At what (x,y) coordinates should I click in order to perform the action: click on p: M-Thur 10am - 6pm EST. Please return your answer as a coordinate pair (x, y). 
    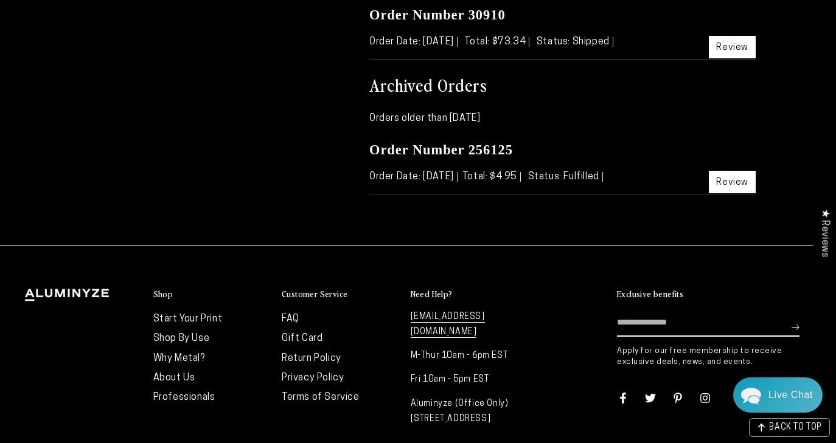
    Looking at the image, I should click on (469, 356).